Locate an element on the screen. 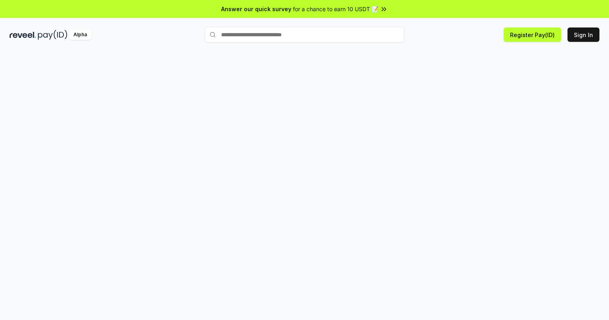 Image resolution: width=609 pixels, height=320 pixels. button: Sign In is located at coordinates (583, 35).